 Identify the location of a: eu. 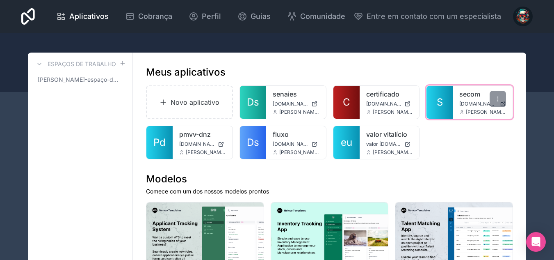
(347, 142).